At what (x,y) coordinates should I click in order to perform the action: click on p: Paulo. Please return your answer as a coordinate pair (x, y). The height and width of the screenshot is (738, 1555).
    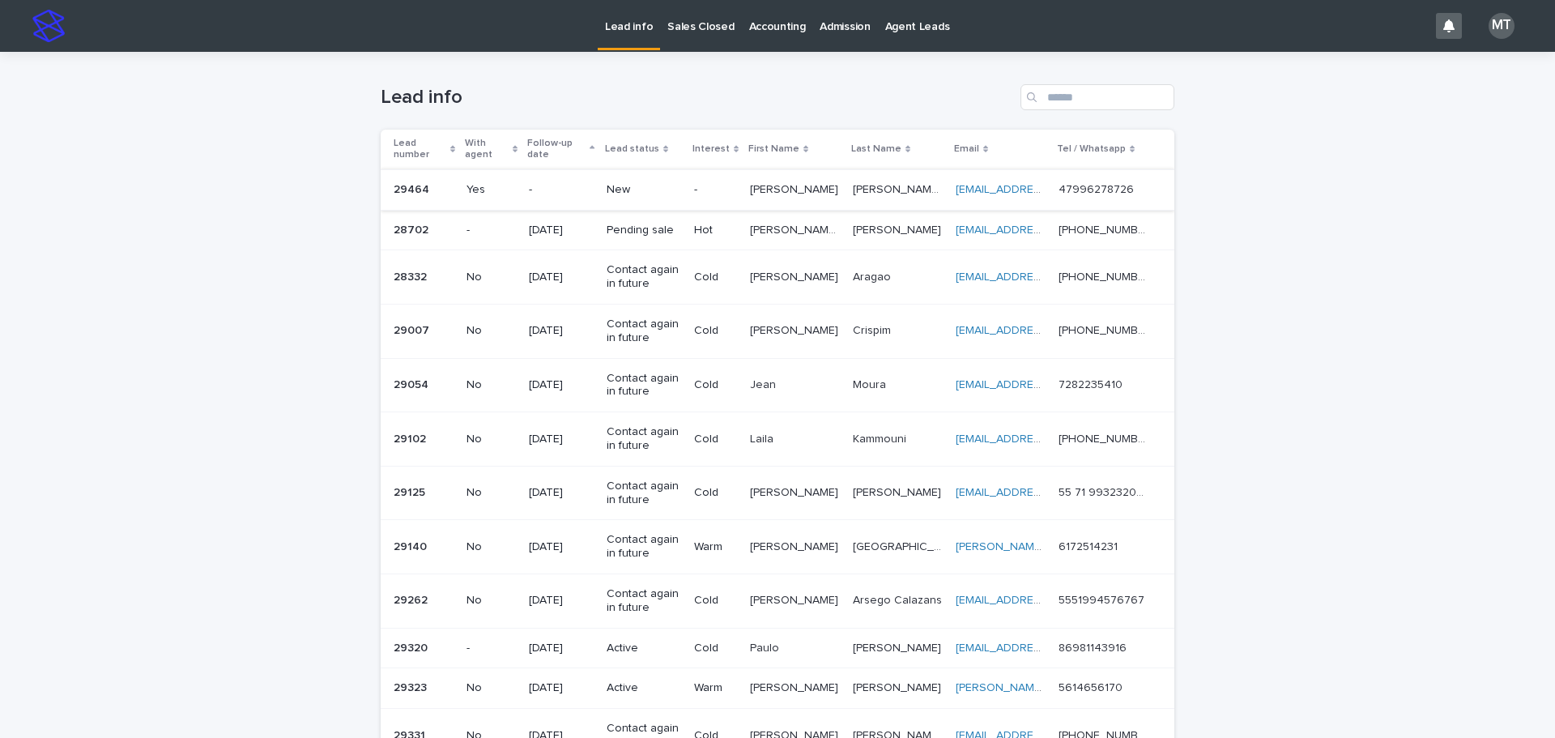
    Looking at the image, I should click on (766, 646).